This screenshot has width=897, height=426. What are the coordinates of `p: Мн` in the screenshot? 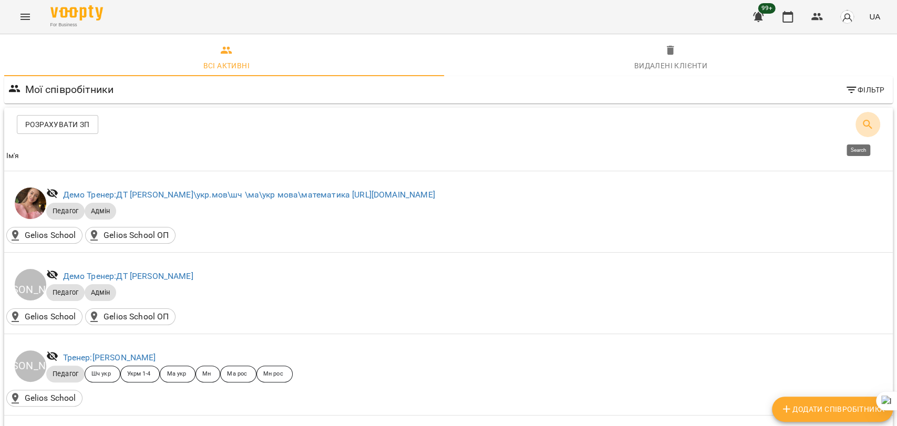 It's located at (207, 374).